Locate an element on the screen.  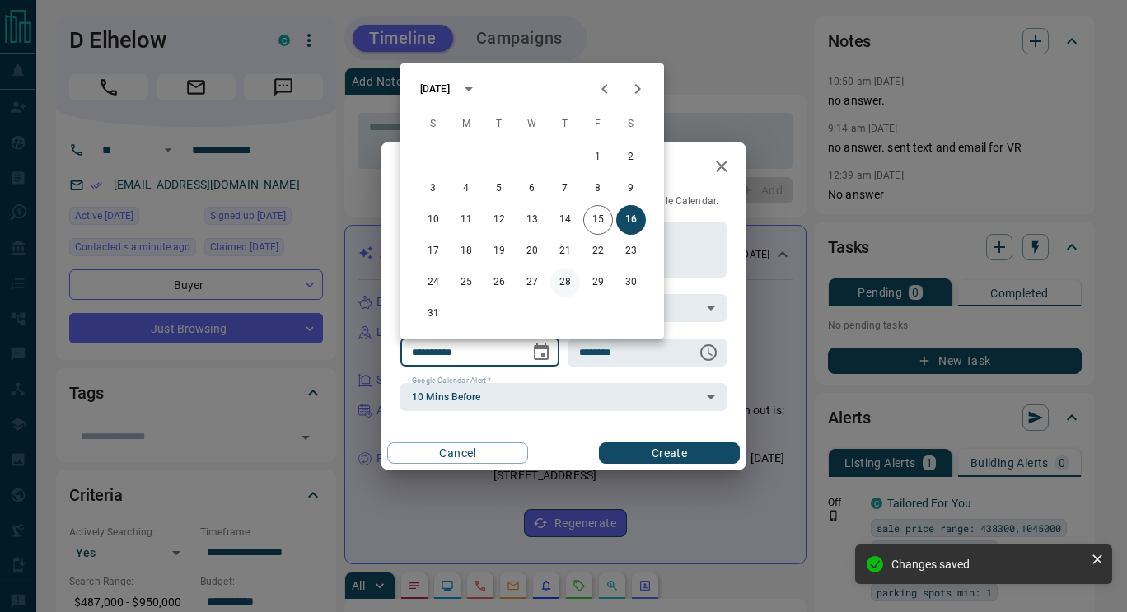
span: Monday is located at coordinates (466, 124).